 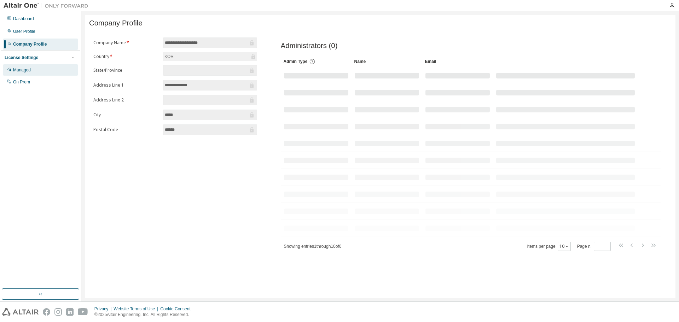 What do you see at coordinates (594, 247) in the screenshot?
I see `span: Page n.` at bounding box center [594, 247].